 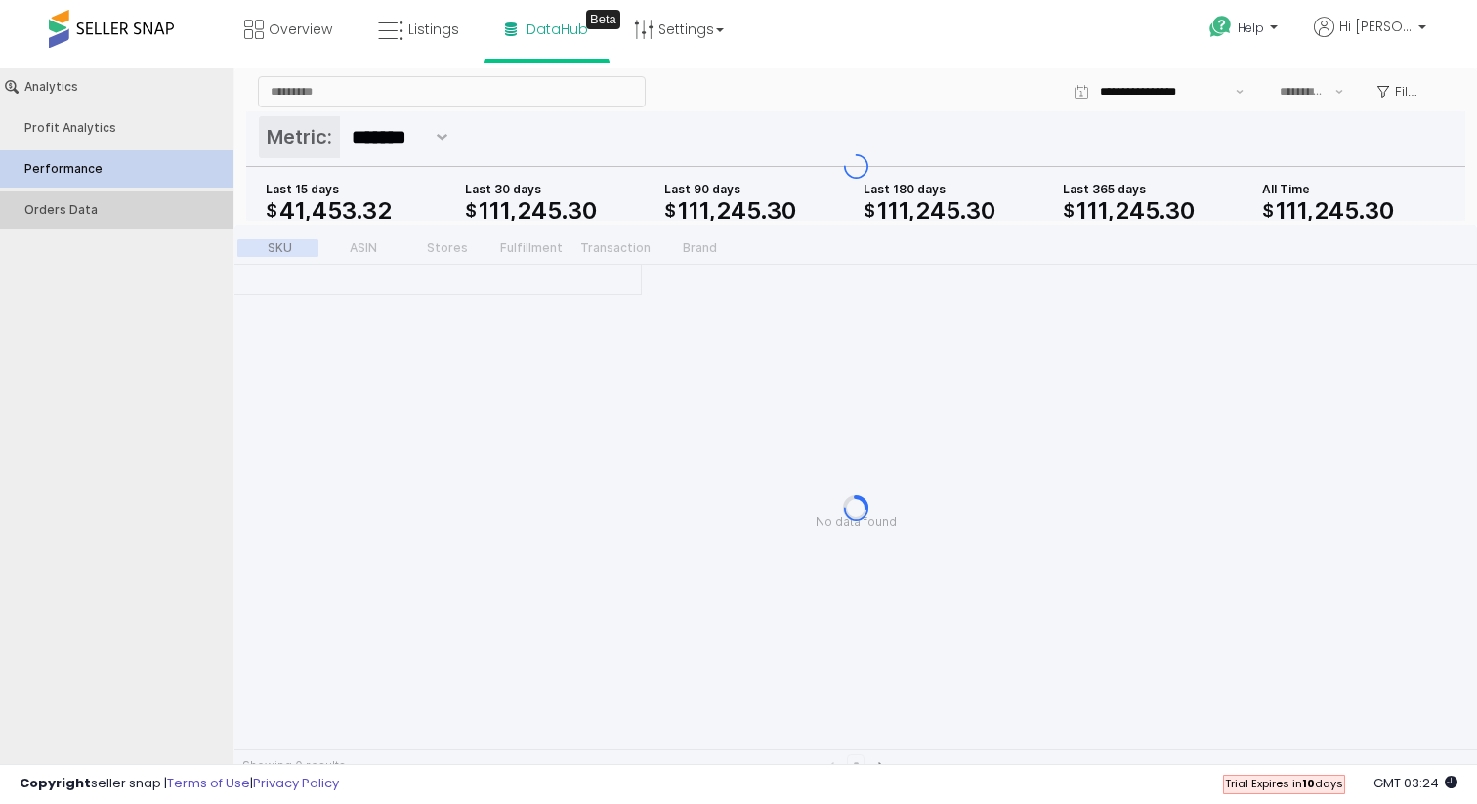 What do you see at coordinates (1284, 784) in the screenshot?
I see `span: Trial Expires in days` at bounding box center [1284, 784].